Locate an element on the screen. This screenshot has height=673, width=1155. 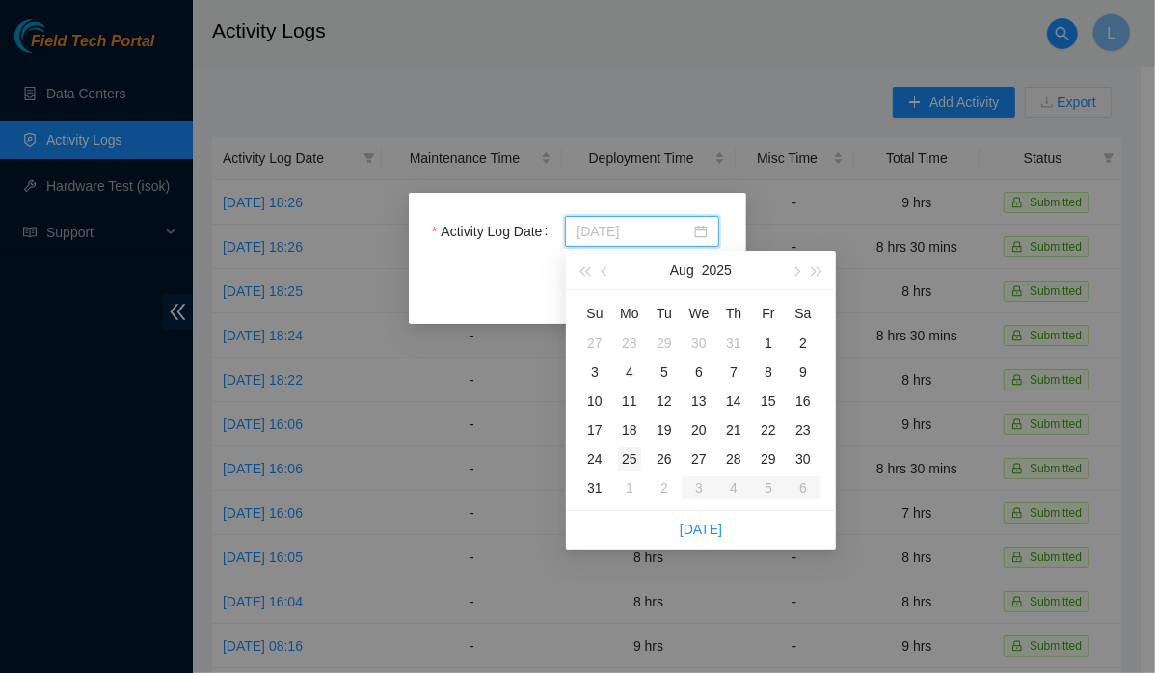
div: 12 is located at coordinates (664, 401).